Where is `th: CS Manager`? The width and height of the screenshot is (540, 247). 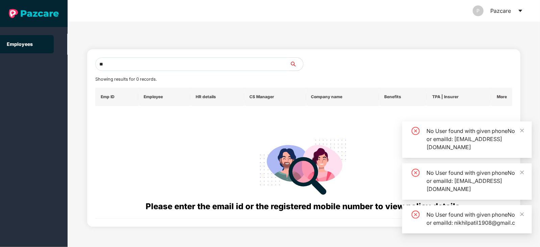 th: CS Manager is located at coordinates (275, 97).